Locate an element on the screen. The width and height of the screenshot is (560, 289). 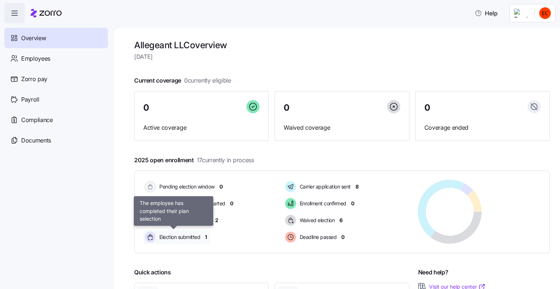
a: Documents is located at coordinates (56, 140).